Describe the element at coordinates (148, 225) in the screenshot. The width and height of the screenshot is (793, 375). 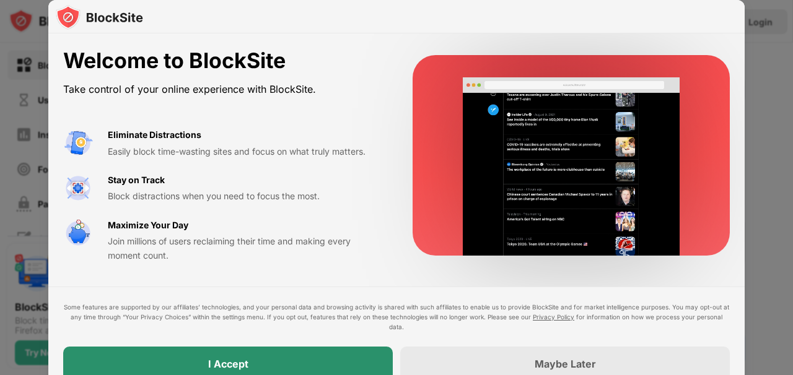
I see `div: Maximize Your Day` at that location.